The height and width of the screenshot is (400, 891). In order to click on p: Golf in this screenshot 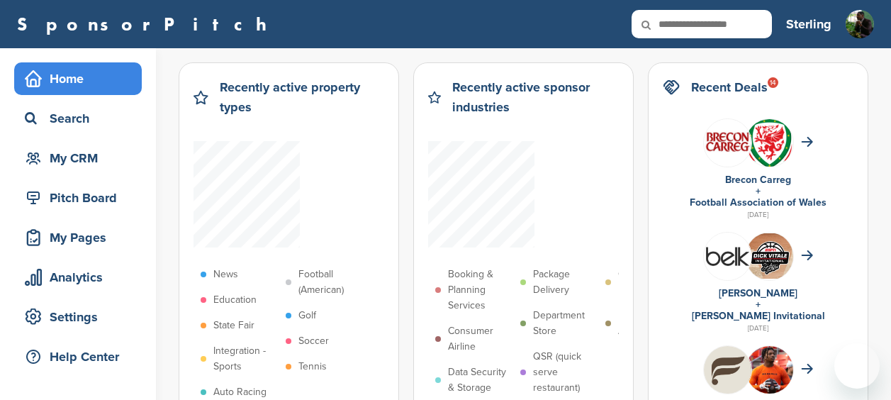, I will do `click(307, 315)`.